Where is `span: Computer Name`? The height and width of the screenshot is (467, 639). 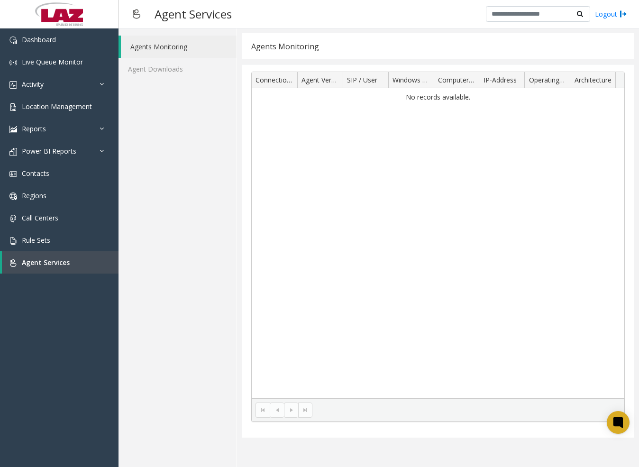
span: Computer Name is located at coordinates (463, 80).